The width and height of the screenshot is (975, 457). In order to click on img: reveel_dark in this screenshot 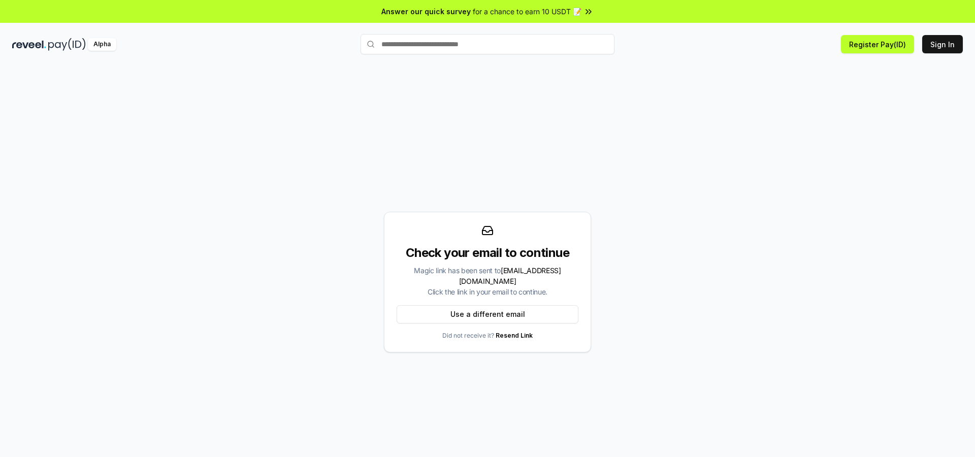, I will do `click(29, 44)`.